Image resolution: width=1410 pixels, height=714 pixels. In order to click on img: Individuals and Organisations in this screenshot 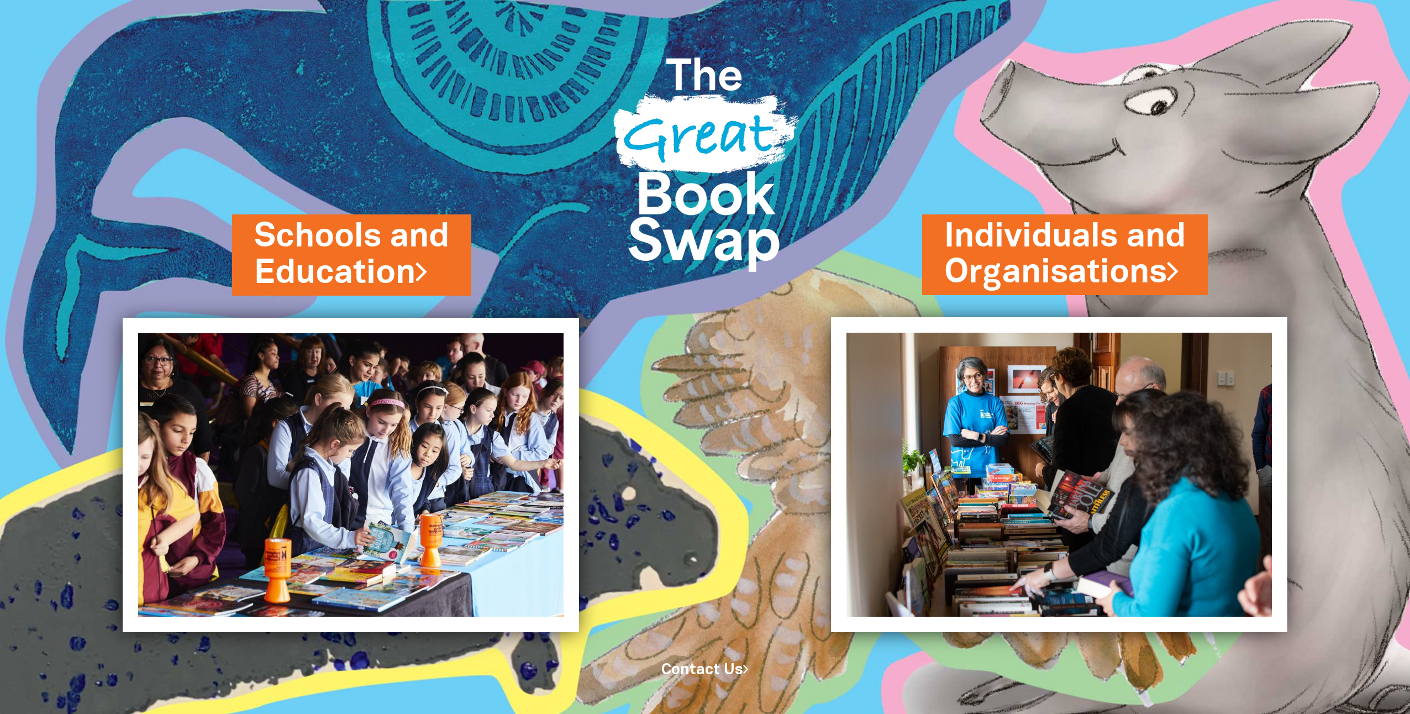, I will do `click(1059, 475)`.